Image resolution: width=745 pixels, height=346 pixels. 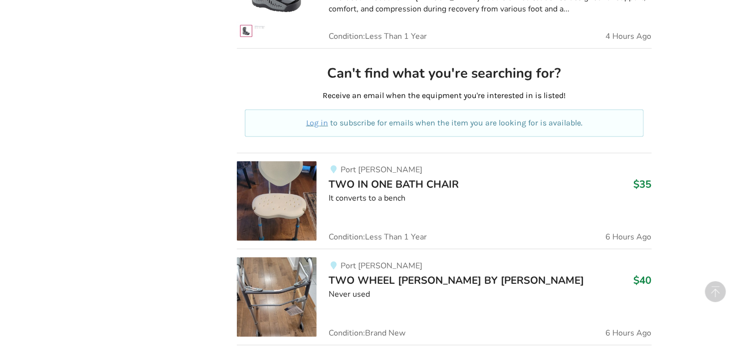 What do you see at coordinates (643, 281) in the screenshot?
I see `h3: $40` at bounding box center [643, 281].